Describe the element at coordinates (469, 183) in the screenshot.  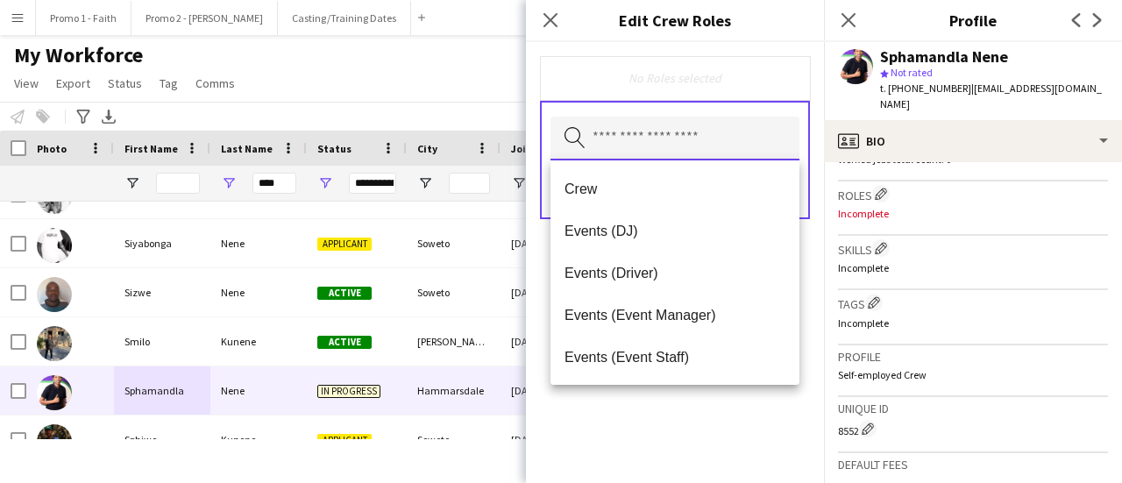
I see `input: City Filter Input` at that location.